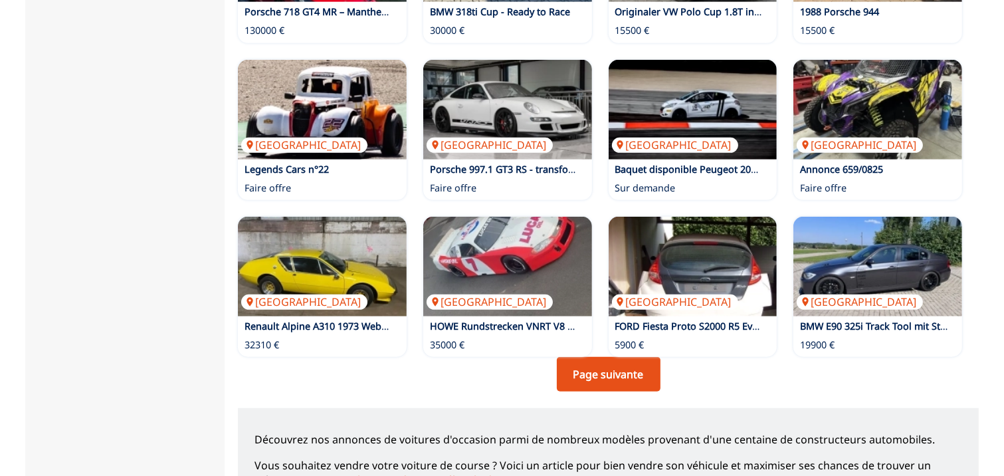  What do you see at coordinates (346, 11) in the screenshot?
I see `a: Porsche 718 GT4 MR – Manthey-Racing Paket` at bounding box center [346, 11].